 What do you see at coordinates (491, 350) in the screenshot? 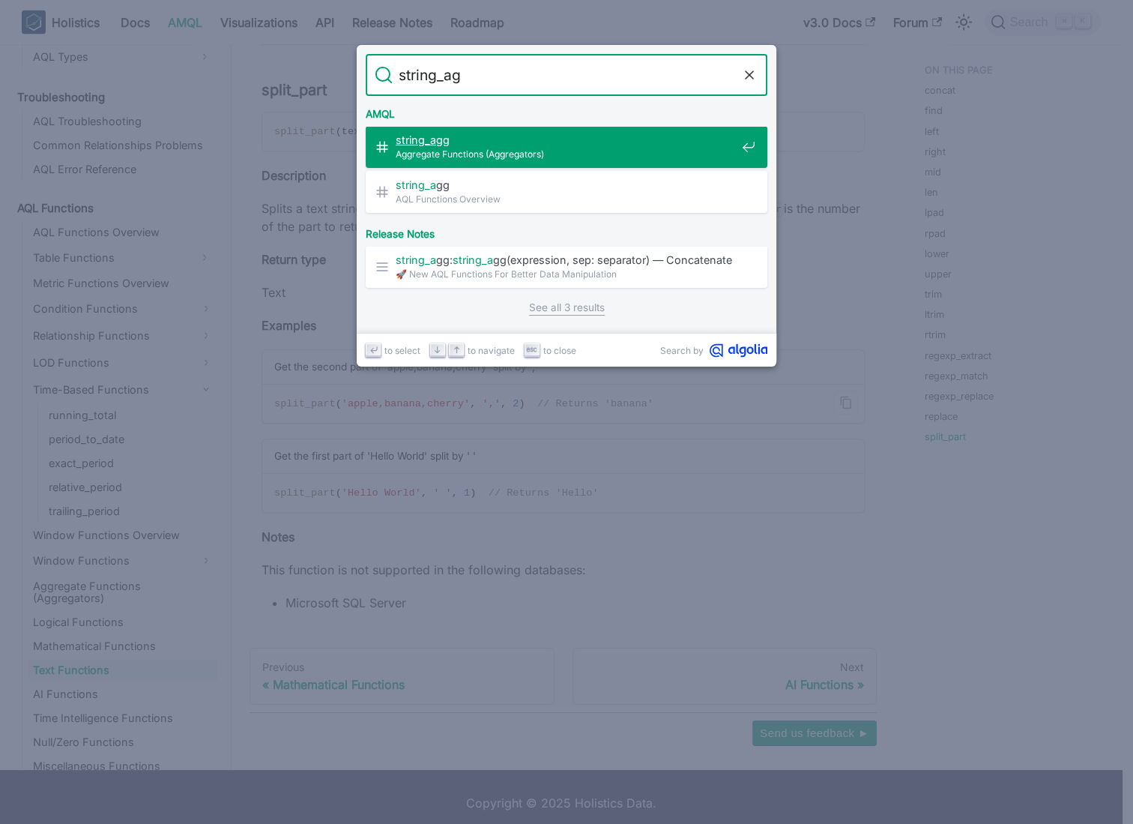
I see `span: to navigate` at bounding box center [491, 350].